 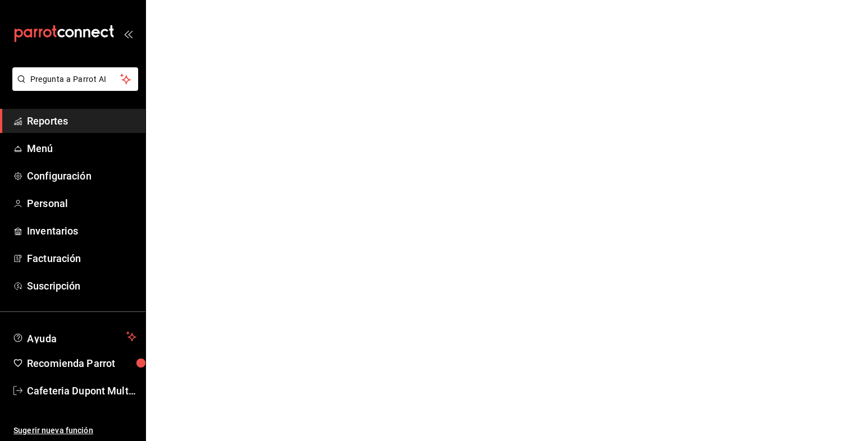 What do you see at coordinates (75, 430) in the screenshot?
I see `span: Sugerir nueva función` at bounding box center [75, 430].